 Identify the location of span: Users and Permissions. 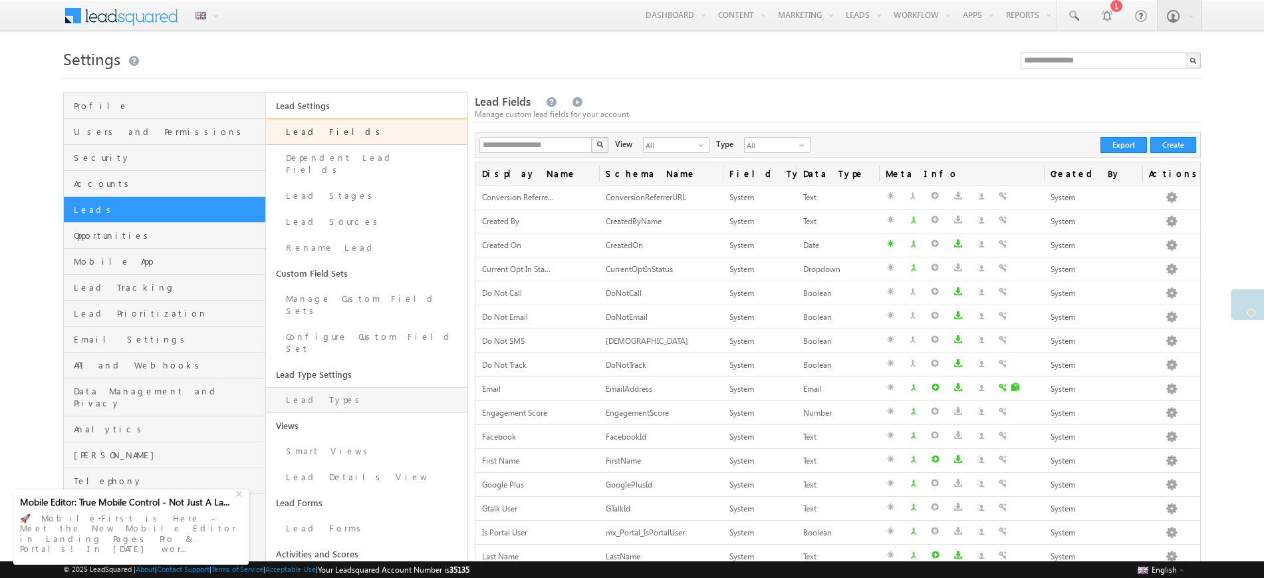
(168, 132).